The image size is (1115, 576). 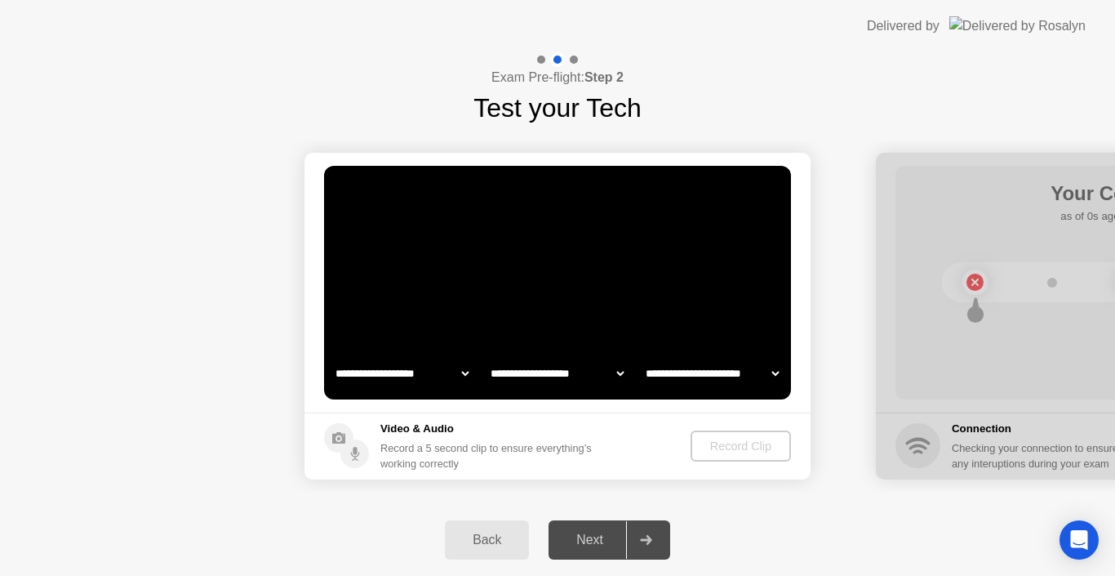 I want to click on select: Available cameras, so click(x=402, y=373).